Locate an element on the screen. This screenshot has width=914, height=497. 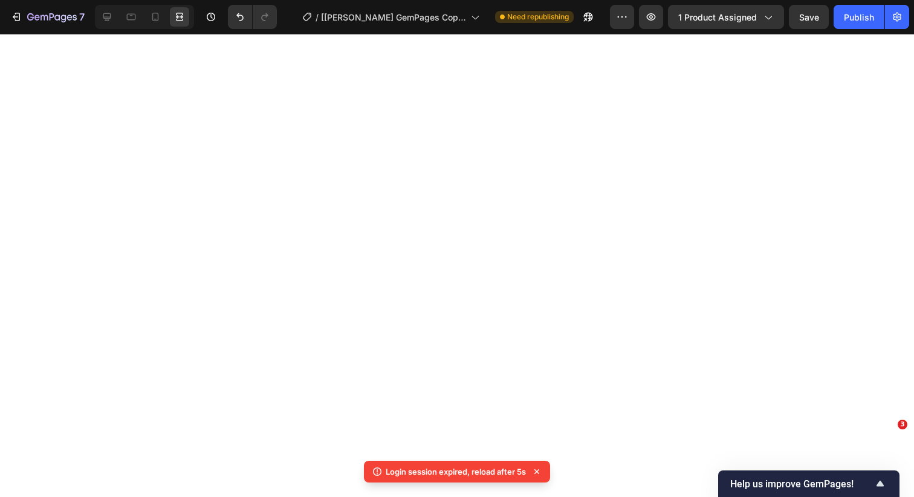
span: Need republishing is located at coordinates (538, 17).